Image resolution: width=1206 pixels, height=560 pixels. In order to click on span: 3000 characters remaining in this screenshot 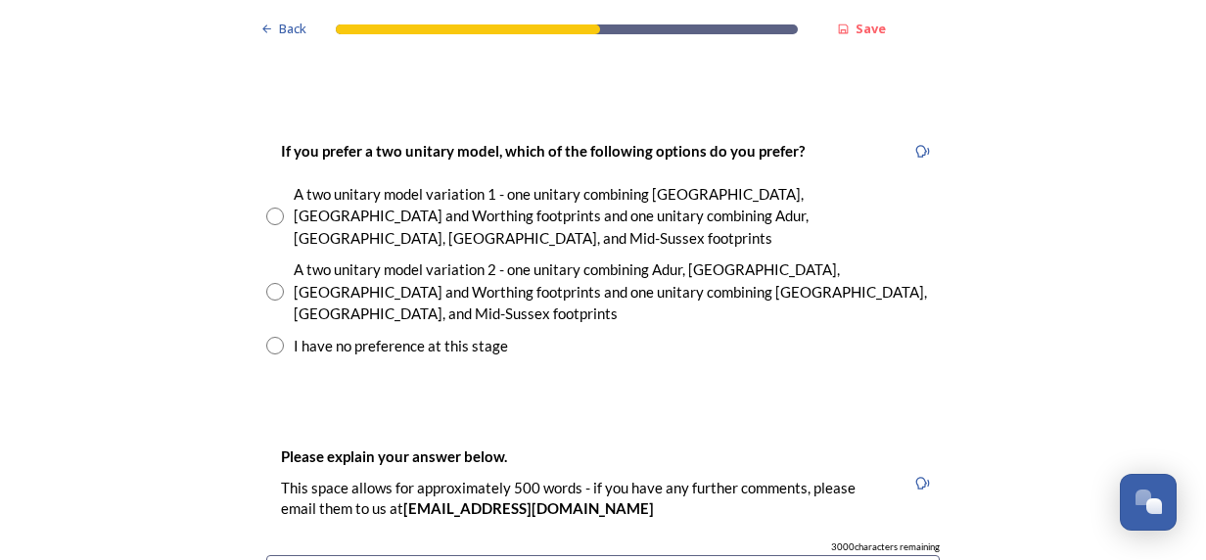, I will do `click(885, 547)`.